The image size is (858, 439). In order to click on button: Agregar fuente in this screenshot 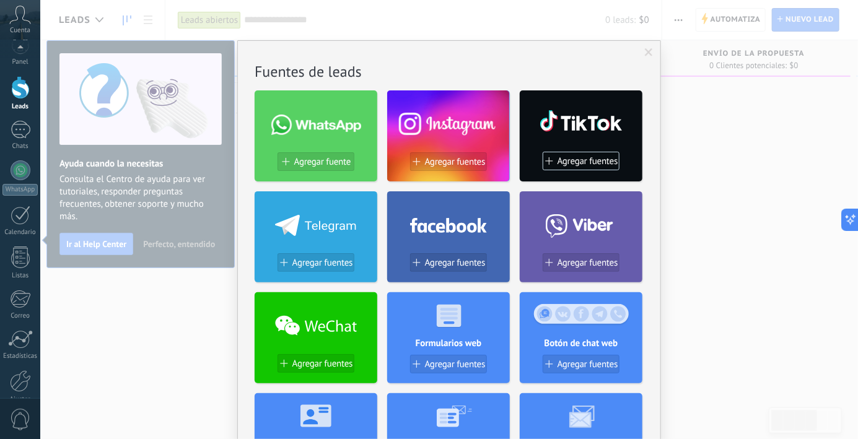, I will do `click(316, 162)`.